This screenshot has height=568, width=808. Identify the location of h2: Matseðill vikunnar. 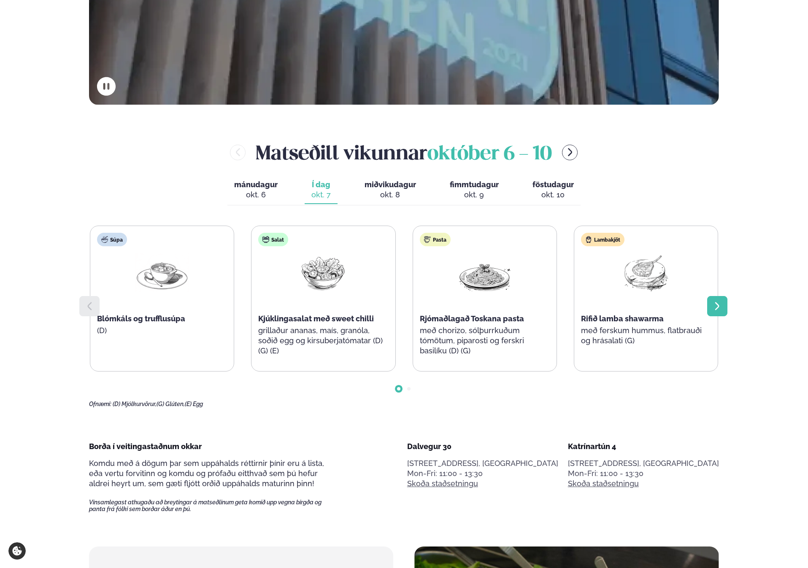
(404, 152).